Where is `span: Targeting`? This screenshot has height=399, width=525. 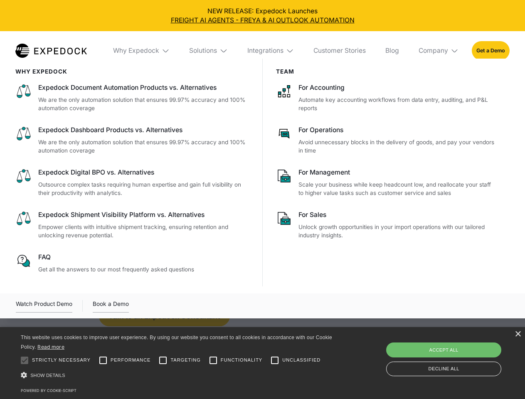 span: Targeting is located at coordinates (185, 360).